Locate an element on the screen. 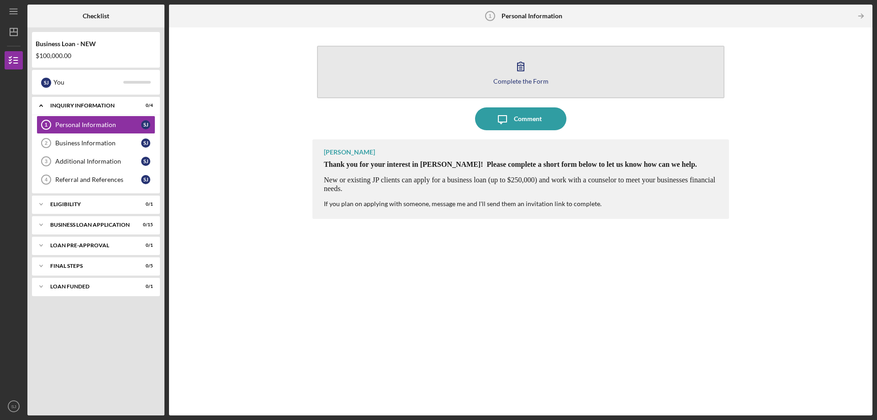 The height and width of the screenshot is (420, 877). button: SJ is located at coordinates (14, 406).